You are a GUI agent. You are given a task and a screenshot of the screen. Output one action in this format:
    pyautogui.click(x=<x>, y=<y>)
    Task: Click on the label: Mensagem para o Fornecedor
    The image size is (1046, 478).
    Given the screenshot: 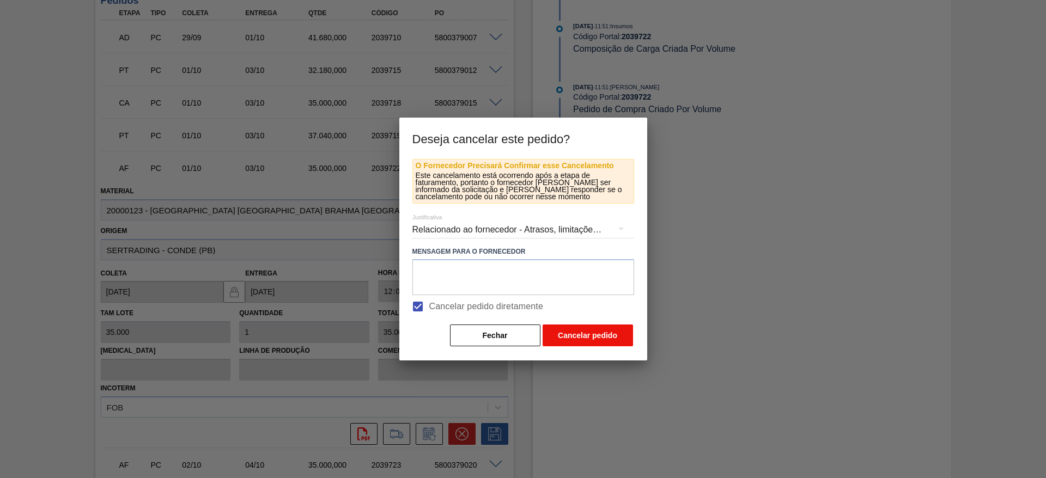 What is the action you would take?
    pyautogui.click(x=523, y=252)
    